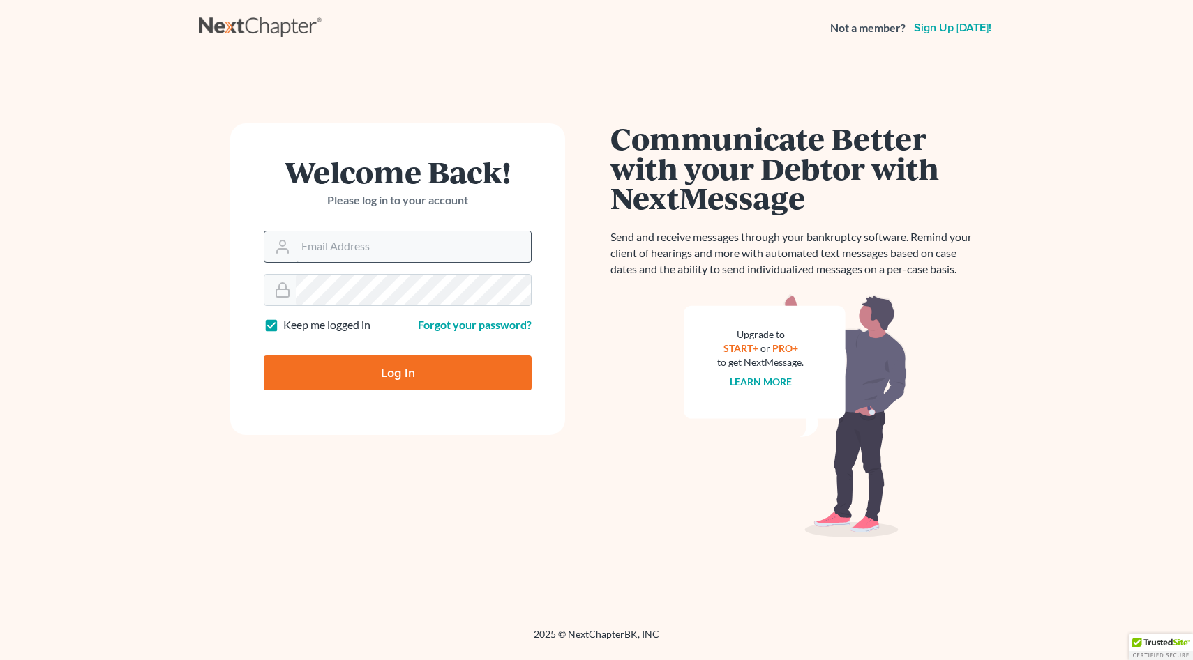 The width and height of the screenshot is (1193, 660). What do you see at coordinates (741, 348) in the screenshot?
I see `a: START+` at bounding box center [741, 348].